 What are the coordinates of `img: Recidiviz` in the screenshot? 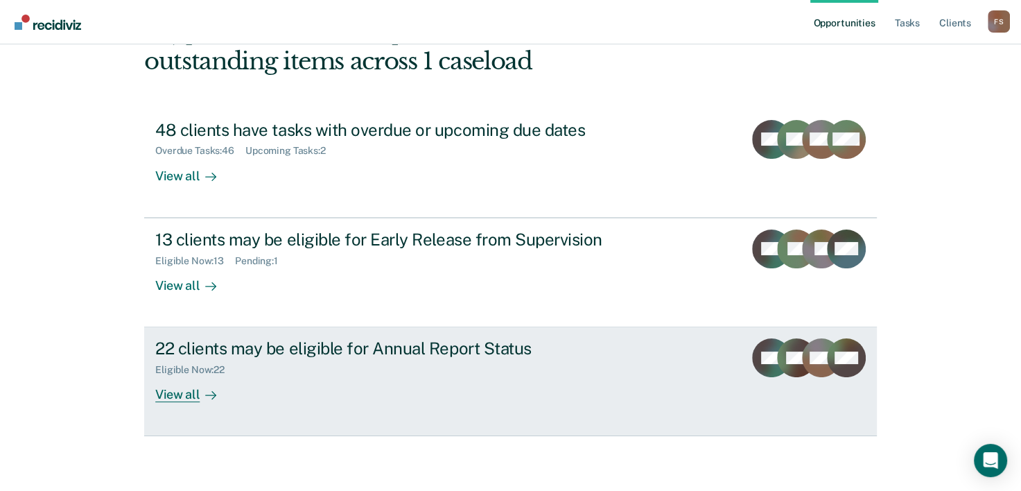 It's located at (48, 22).